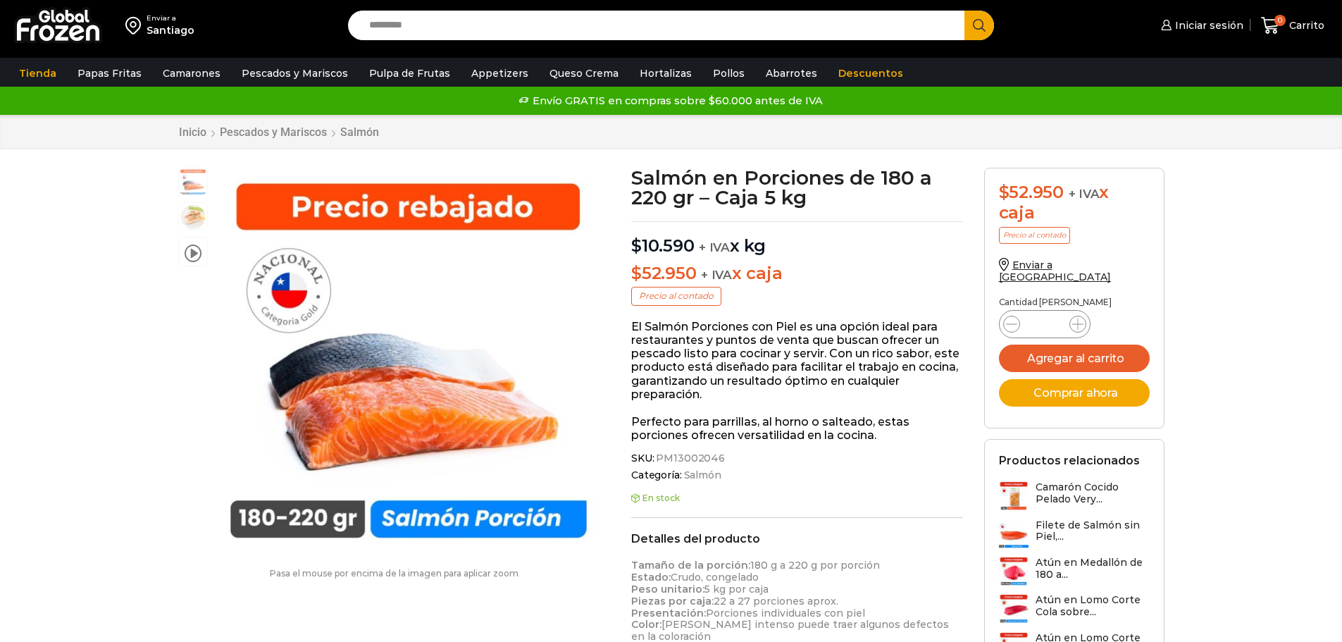 The image size is (1342, 642). What do you see at coordinates (1092, 606) in the screenshot?
I see `h3: Atún en Lomo Corte Cola sobre...` at bounding box center [1092, 606].